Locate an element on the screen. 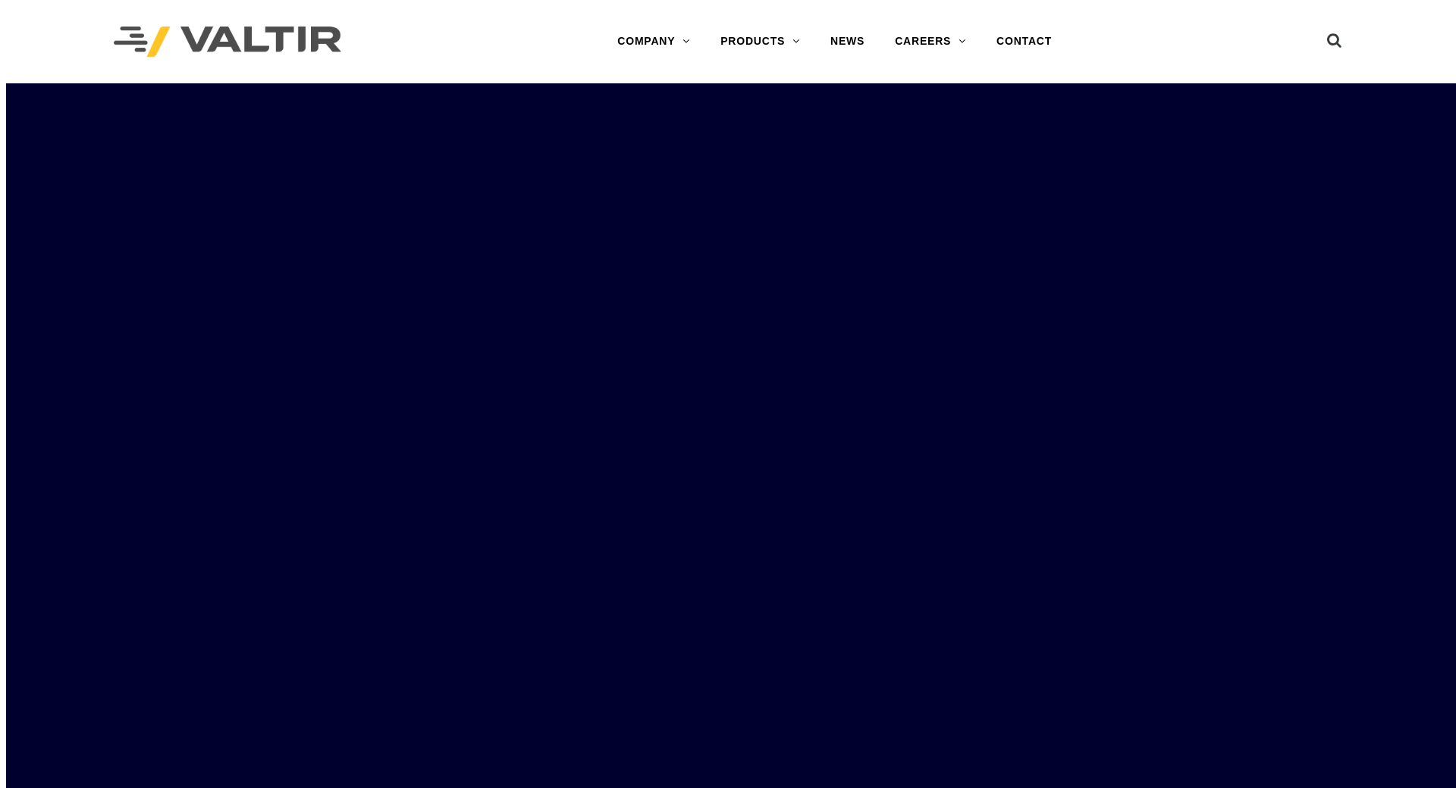  a: COMPANY is located at coordinates (654, 42).